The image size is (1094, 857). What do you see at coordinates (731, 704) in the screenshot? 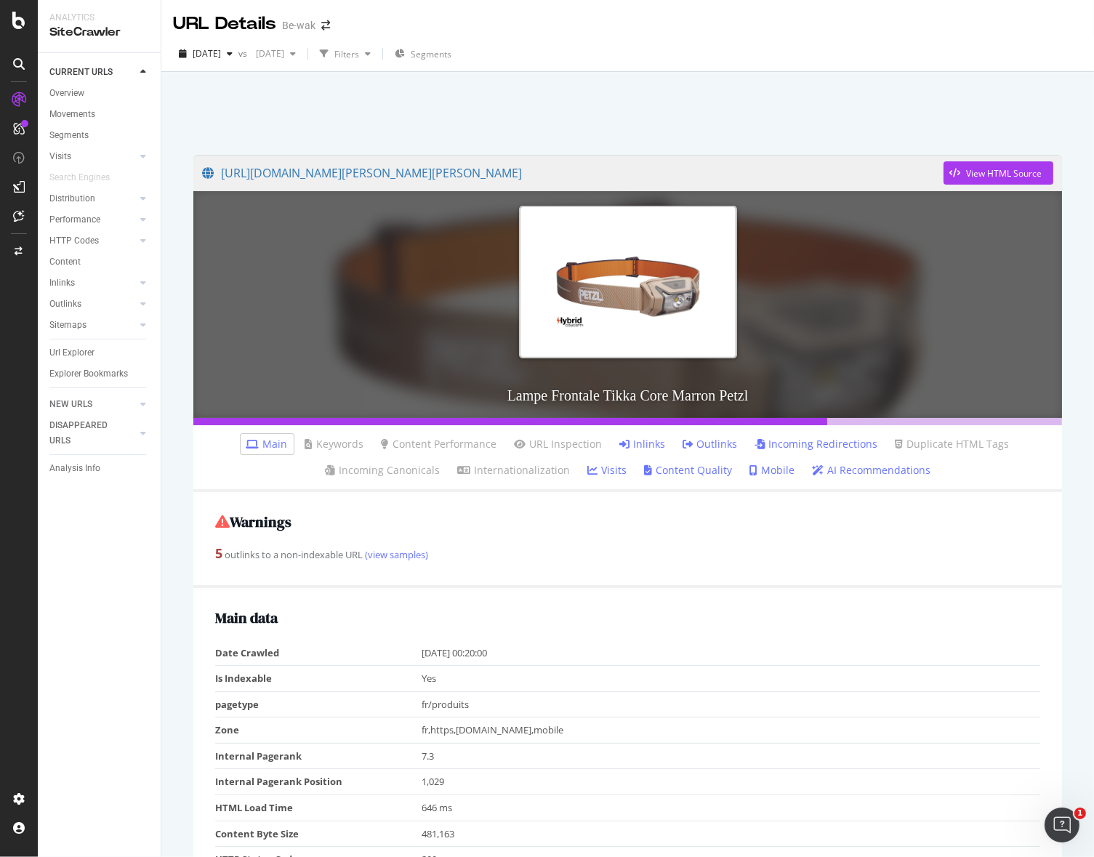
I see `td: fr/produits` at bounding box center [731, 704].